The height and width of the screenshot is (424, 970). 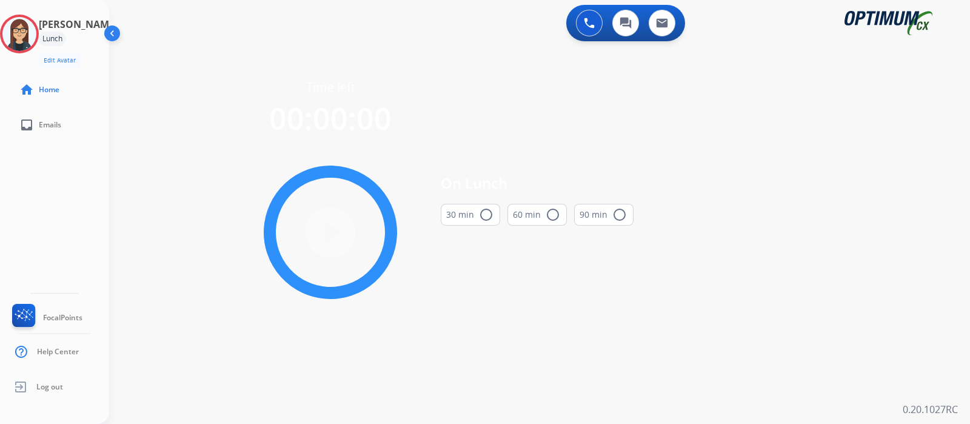 What do you see at coordinates (27, 90) in the screenshot?
I see `mat-icon: home` at bounding box center [27, 90].